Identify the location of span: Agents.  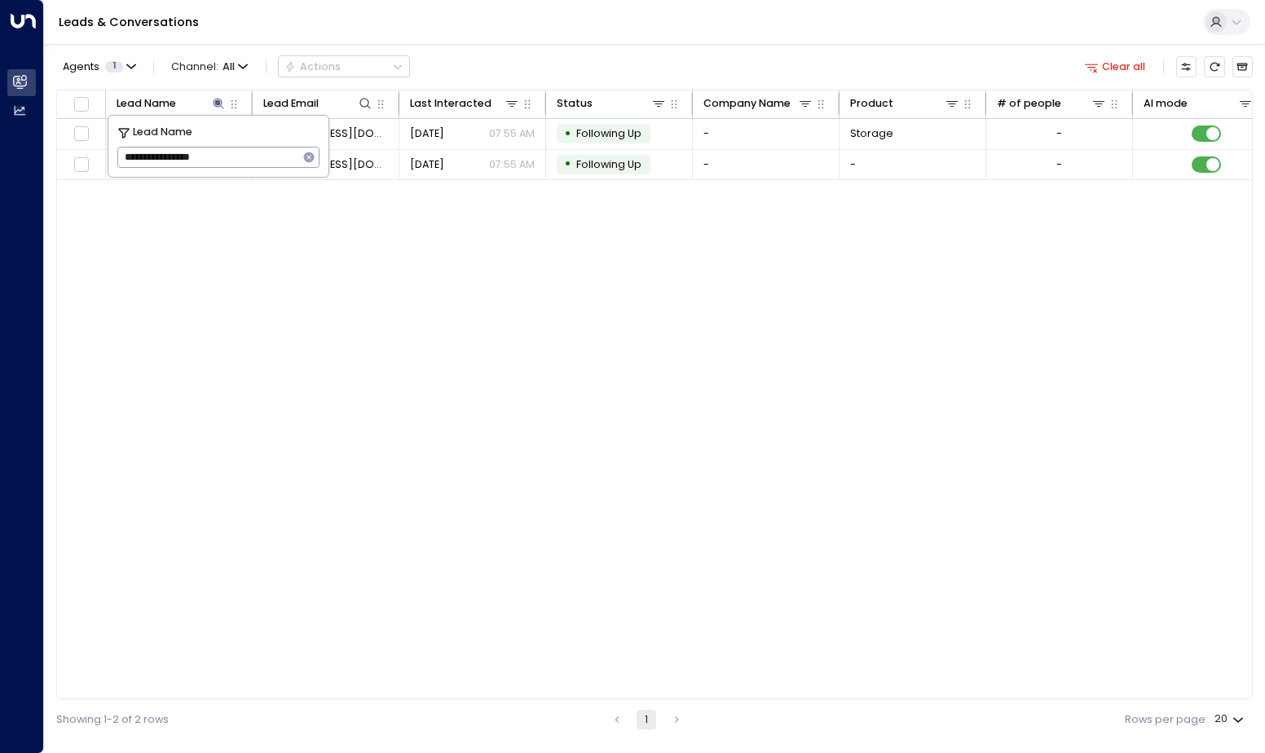
(81, 67).